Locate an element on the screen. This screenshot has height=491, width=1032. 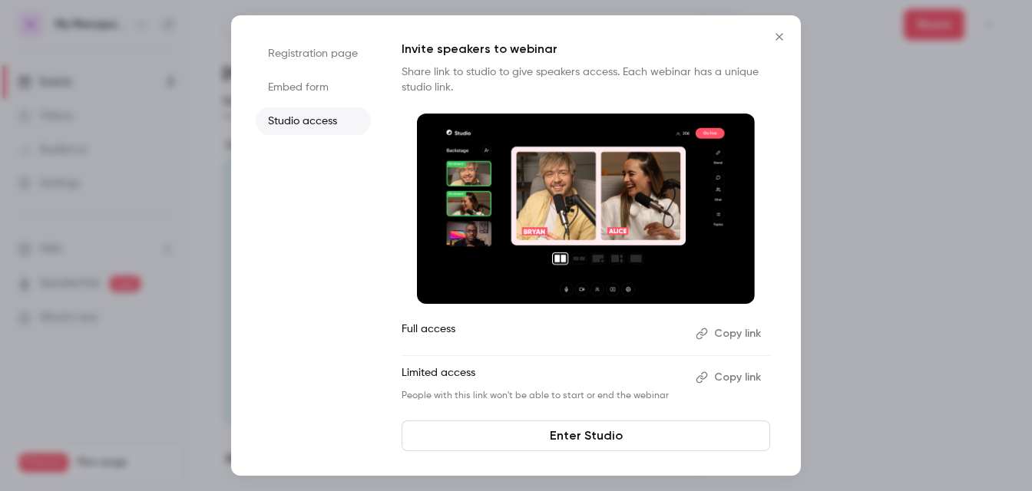
a: Enter Studio is located at coordinates (586, 436).